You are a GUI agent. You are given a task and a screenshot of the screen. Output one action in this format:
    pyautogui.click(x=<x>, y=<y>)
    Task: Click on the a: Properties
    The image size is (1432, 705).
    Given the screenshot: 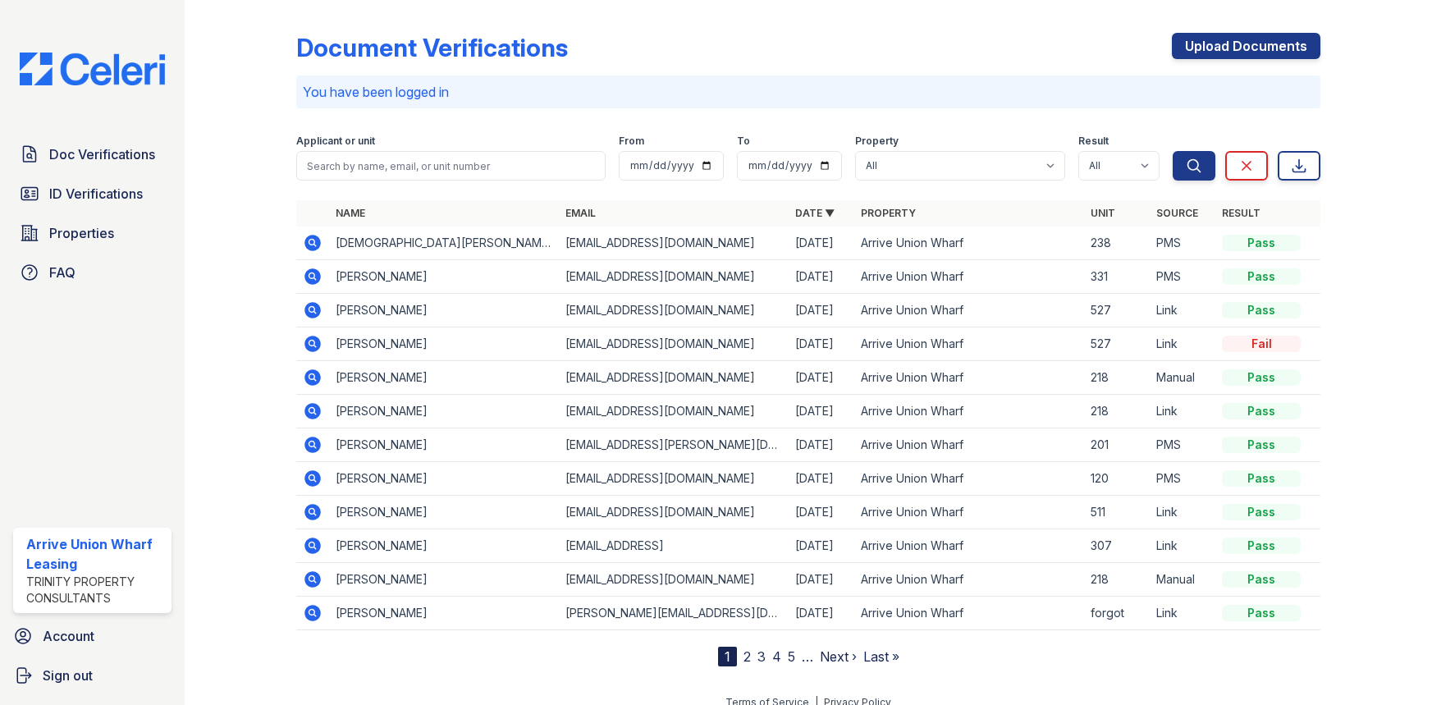 What is the action you would take?
    pyautogui.click(x=92, y=233)
    